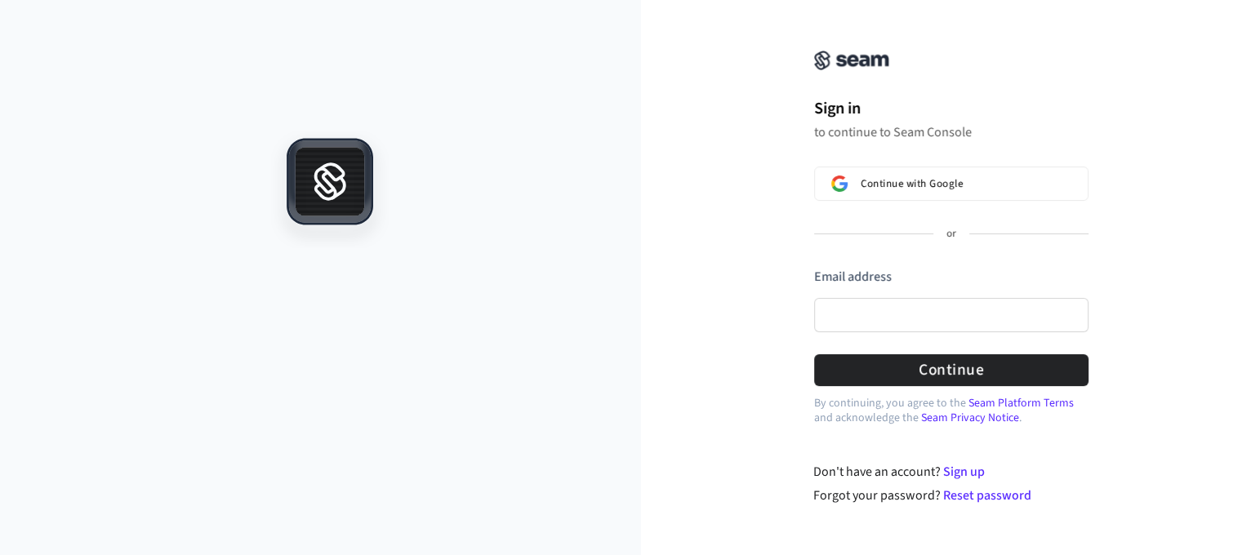  What do you see at coordinates (852, 277) in the screenshot?
I see `label: Email address` at bounding box center [852, 277].